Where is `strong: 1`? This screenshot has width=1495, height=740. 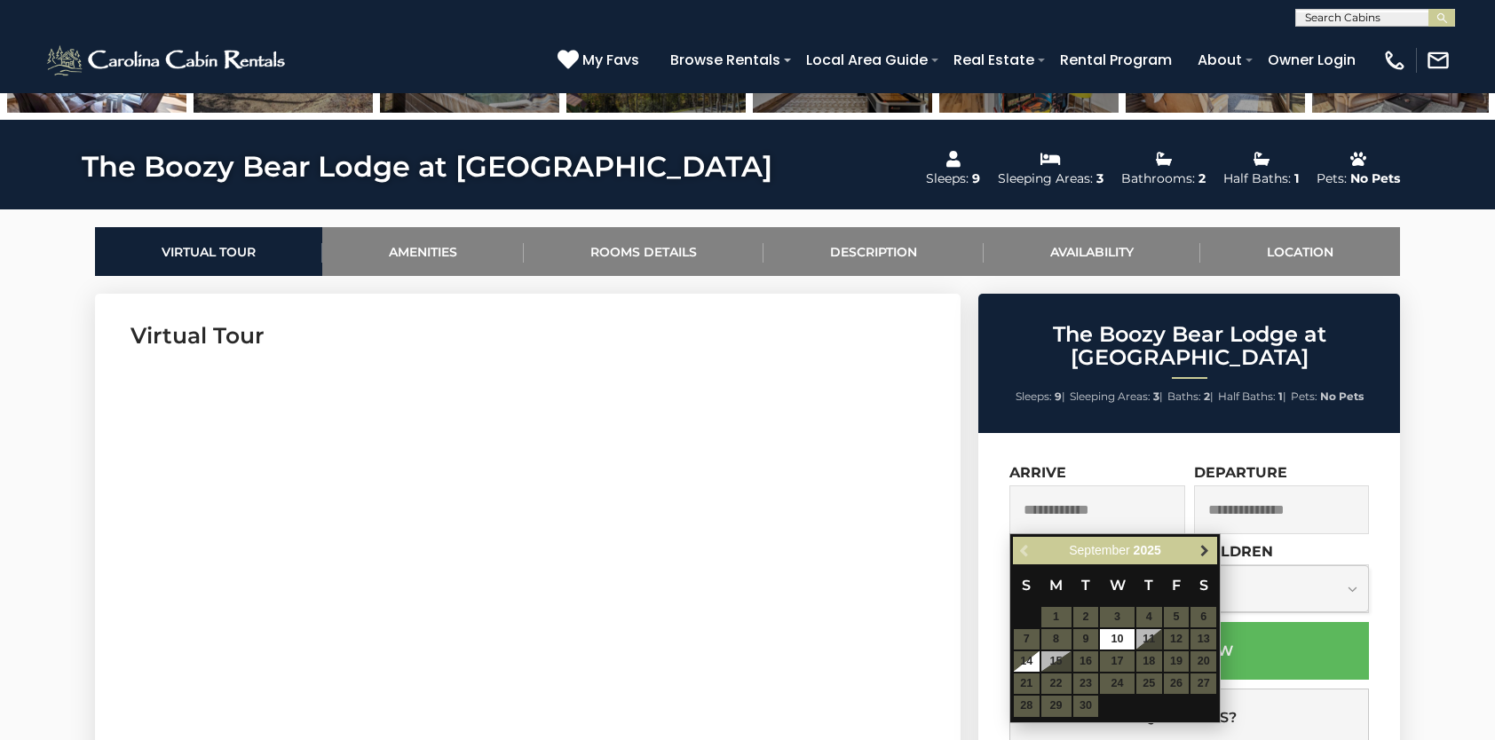
strong: 1 is located at coordinates (1280, 396).